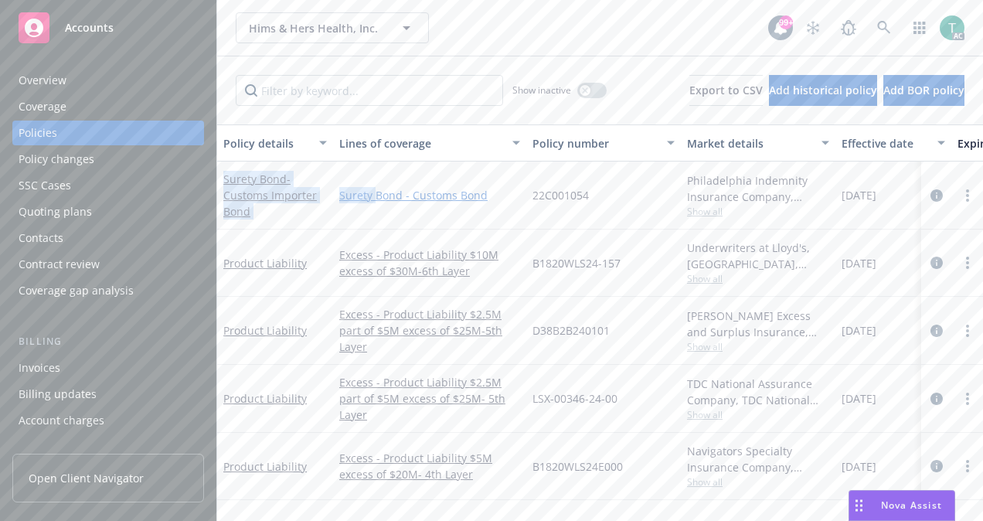  What do you see at coordinates (430, 143) in the screenshot?
I see `button: Lines of coverage` at bounding box center [430, 143].